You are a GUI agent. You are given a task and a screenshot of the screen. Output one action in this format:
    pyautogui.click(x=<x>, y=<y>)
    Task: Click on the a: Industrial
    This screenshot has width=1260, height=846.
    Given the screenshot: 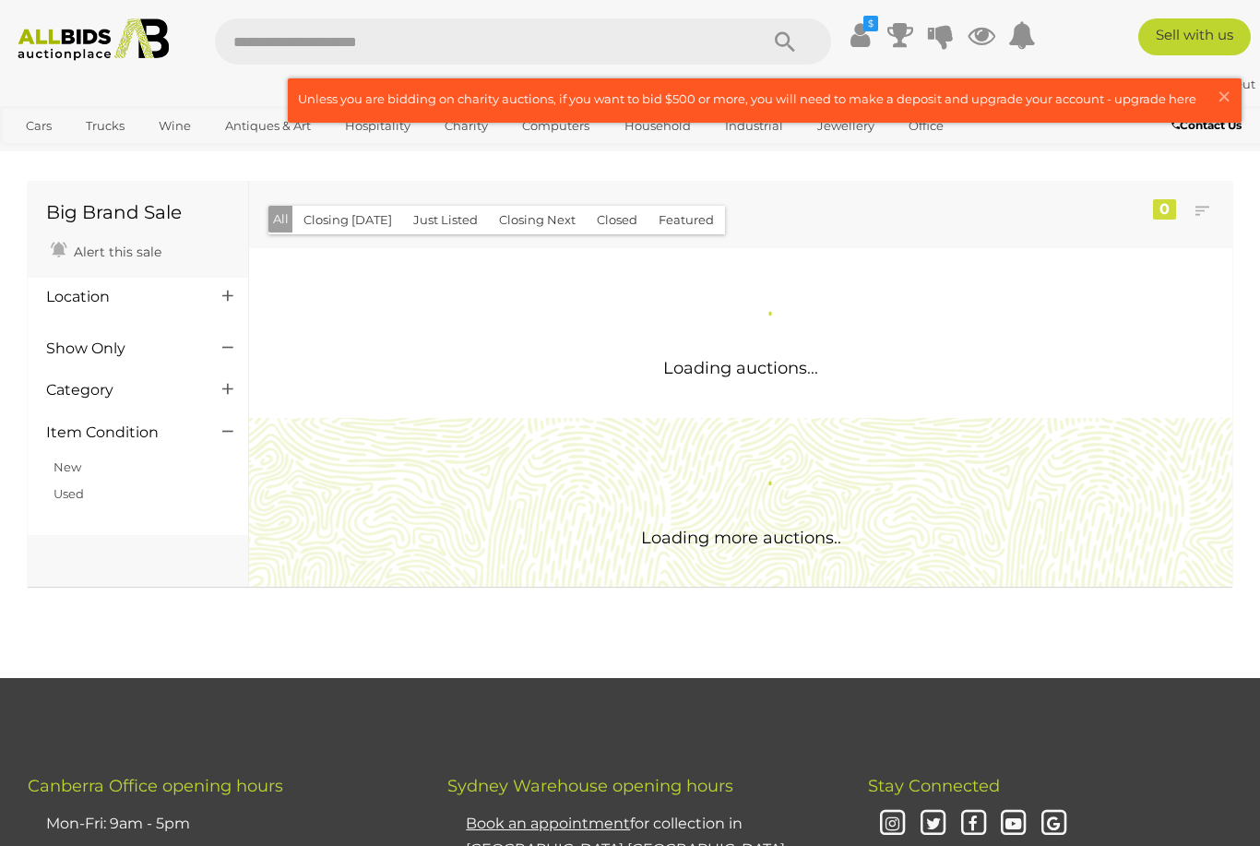 What is the action you would take?
    pyautogui.click(x=754, y=125)
    